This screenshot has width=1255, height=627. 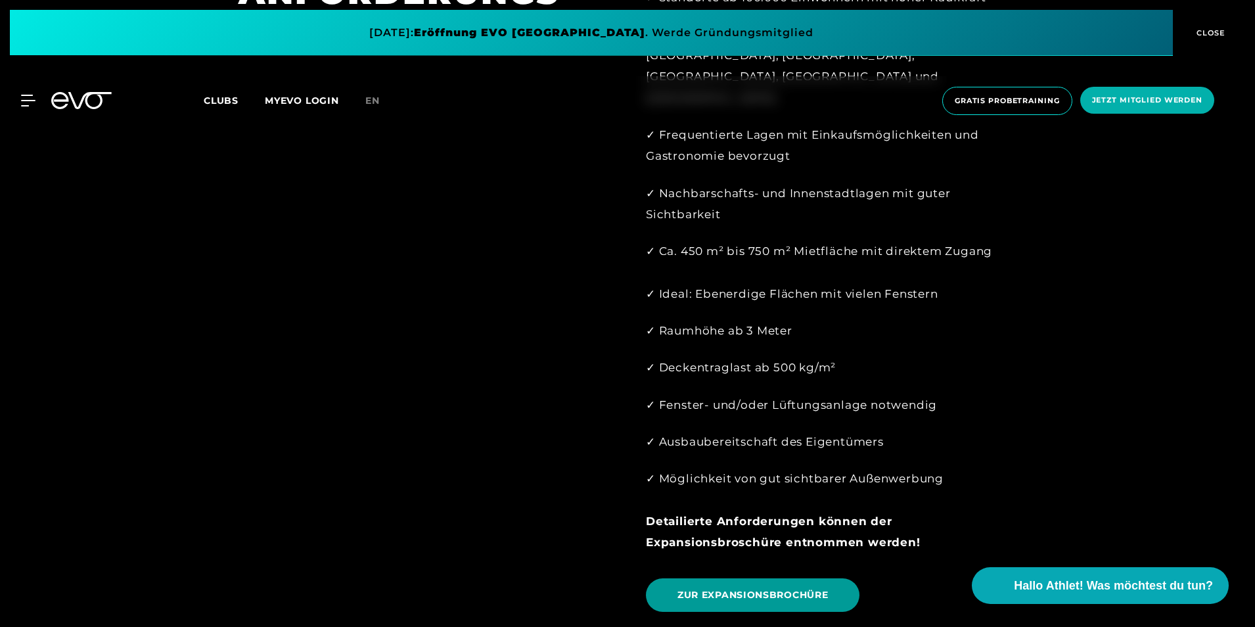 I want to click on span: en, so click(x=372, y=101).